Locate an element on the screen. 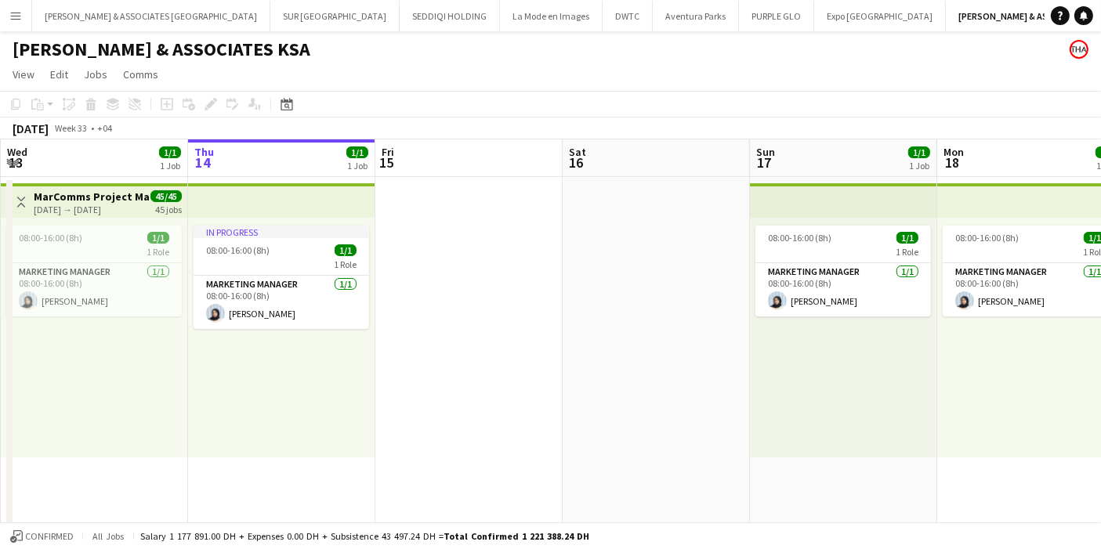 The image size is (1101, 549). span: 13 is located at coordinates (16, 162).